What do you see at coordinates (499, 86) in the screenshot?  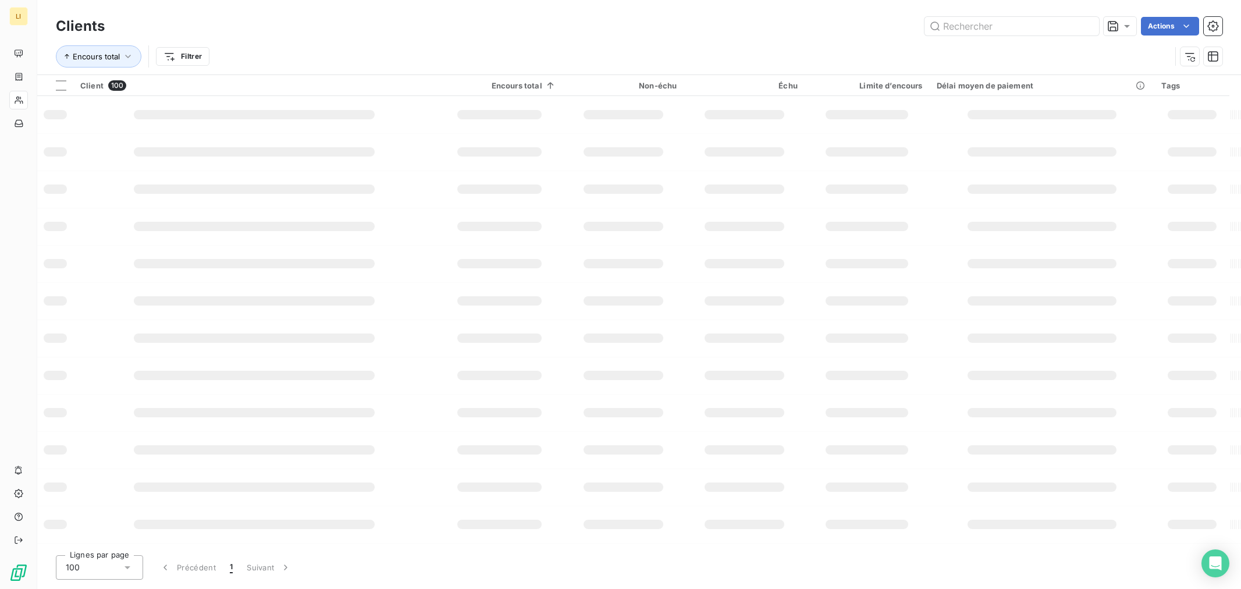 I see `div: Encours total` at bounding box center [499, 86].